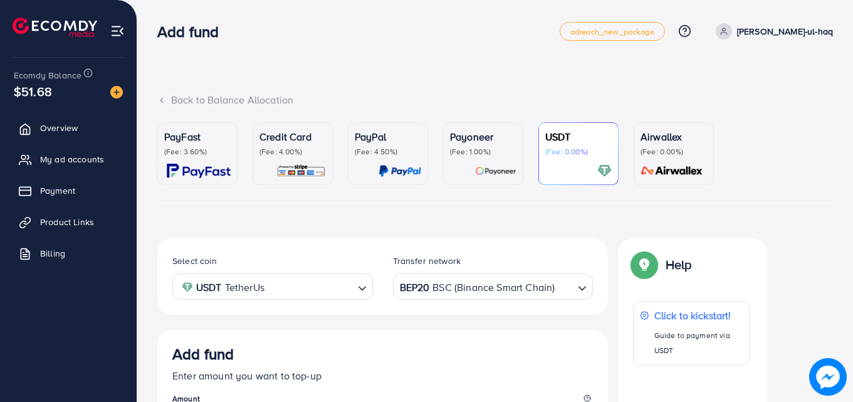  Describe the element at coordinates (679, 264) in the screenshot. I see `p: Help` at that location.